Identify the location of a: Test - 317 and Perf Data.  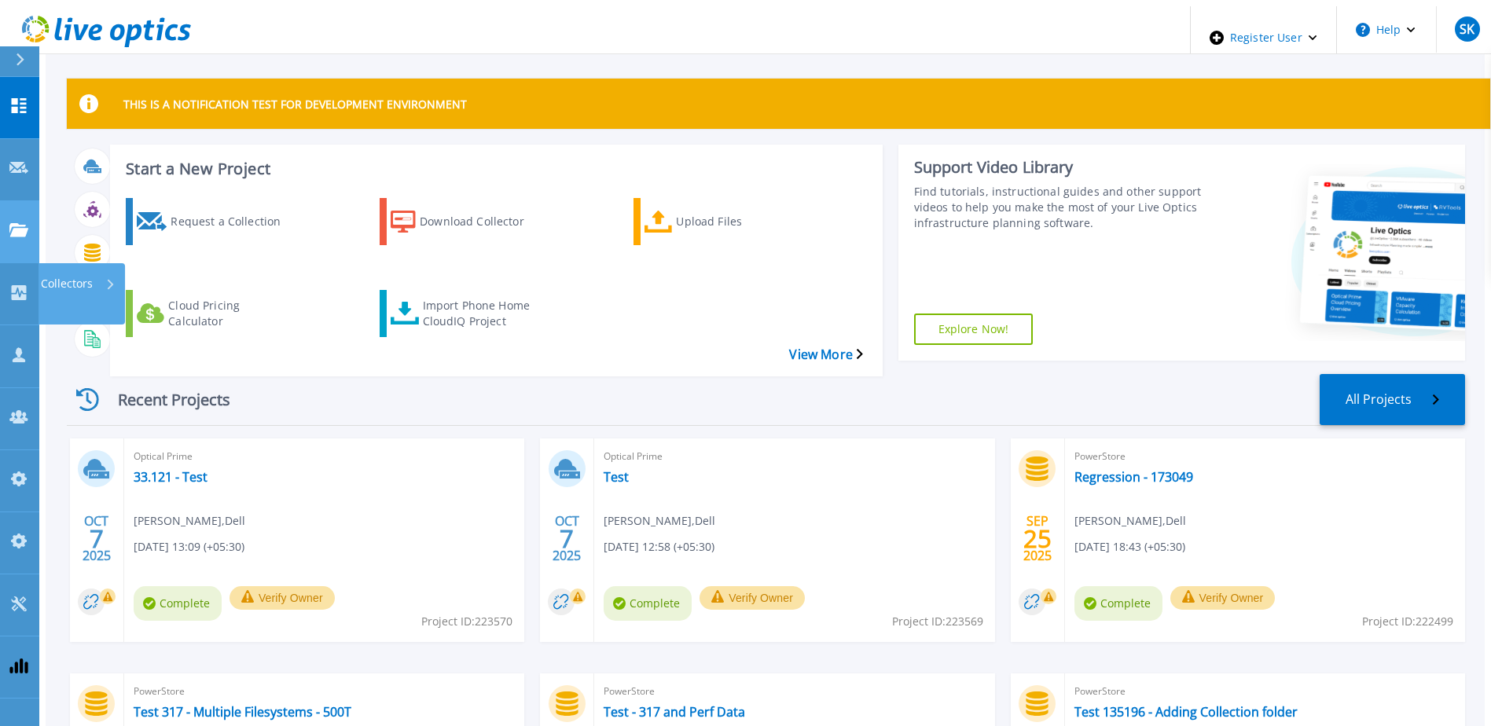
(674, 712).